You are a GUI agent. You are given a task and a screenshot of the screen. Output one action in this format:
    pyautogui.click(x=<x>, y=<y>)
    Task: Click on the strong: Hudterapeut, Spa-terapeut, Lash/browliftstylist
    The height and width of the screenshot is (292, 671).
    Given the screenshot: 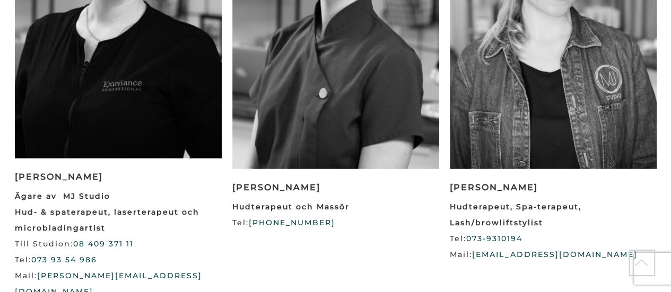 What is the action you would take?
    pyautogui.click(x=515, y=215)
    